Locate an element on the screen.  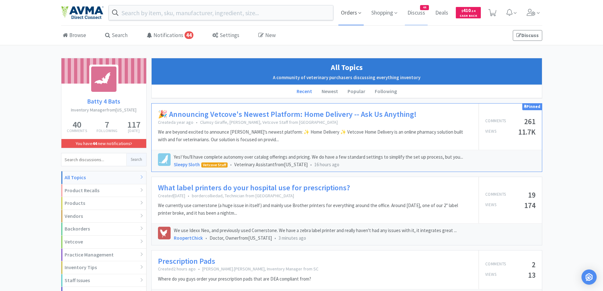
div: Staff Issues is located at coordinates (104, 281).